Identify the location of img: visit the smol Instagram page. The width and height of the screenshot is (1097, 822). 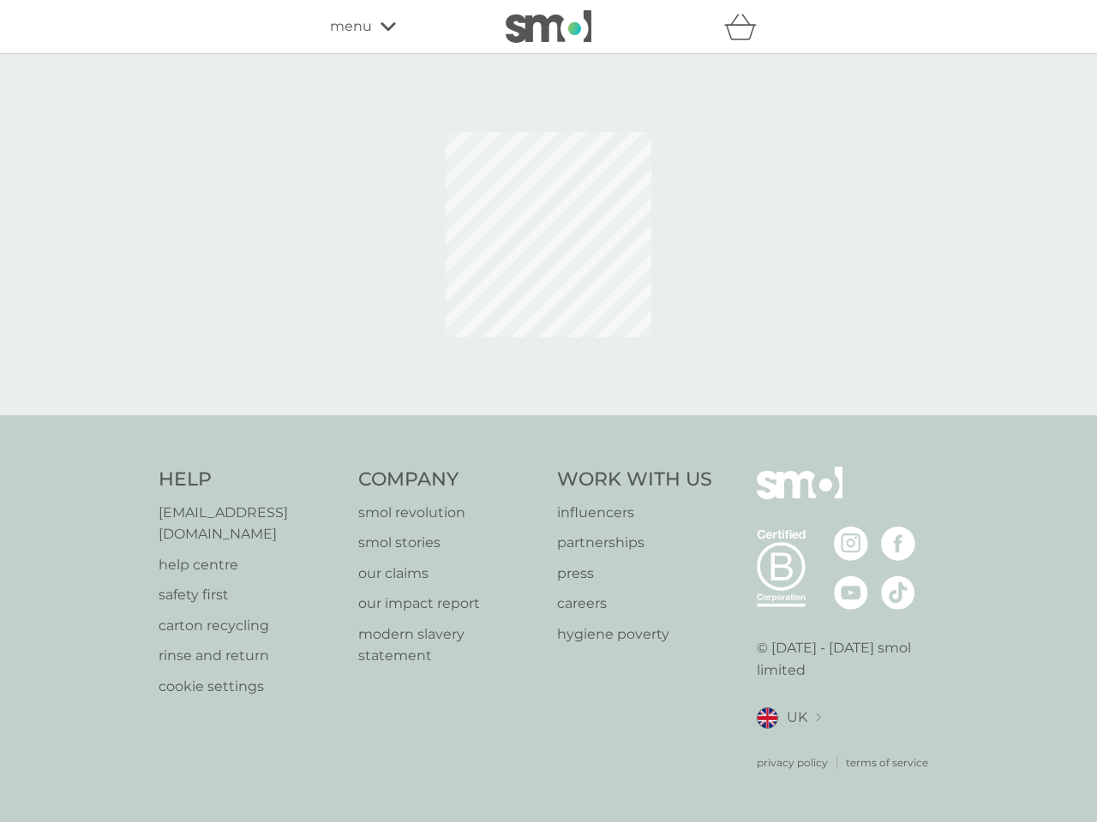
(851, 544).